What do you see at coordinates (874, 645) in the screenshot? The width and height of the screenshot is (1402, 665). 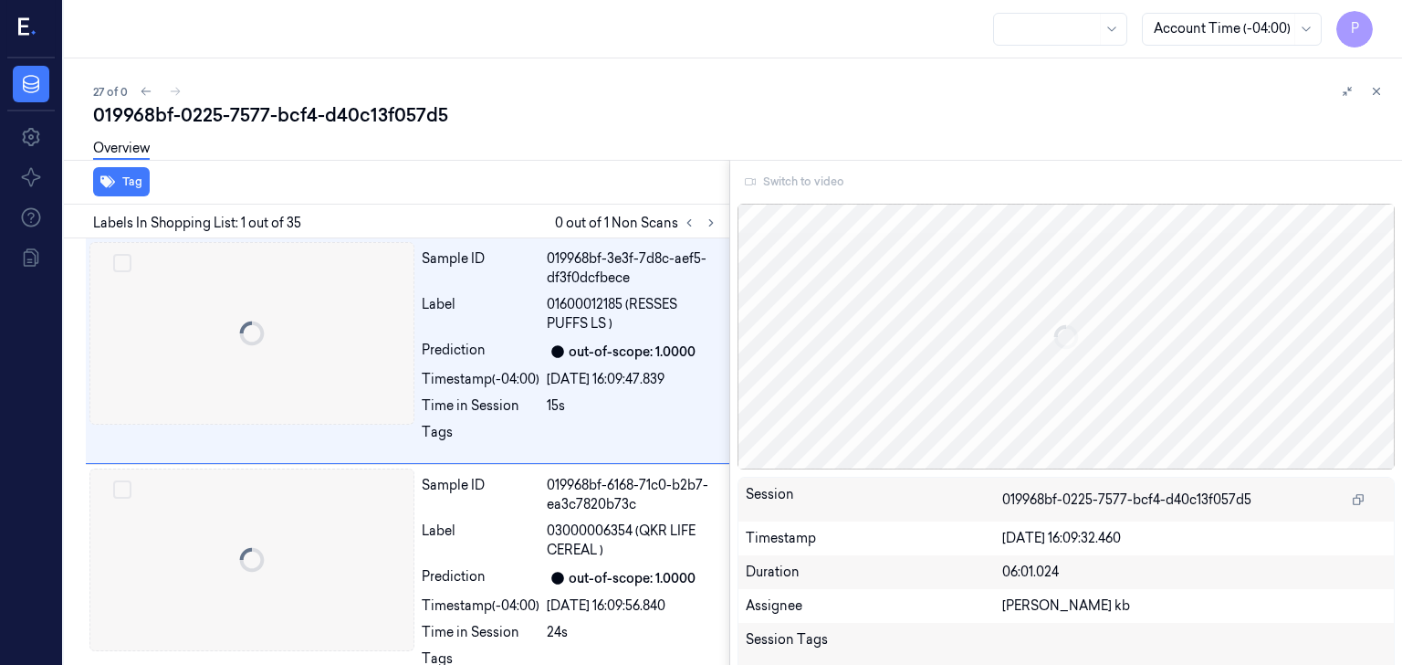 I see `div: Session Tags` at bounding box center [874, 645].